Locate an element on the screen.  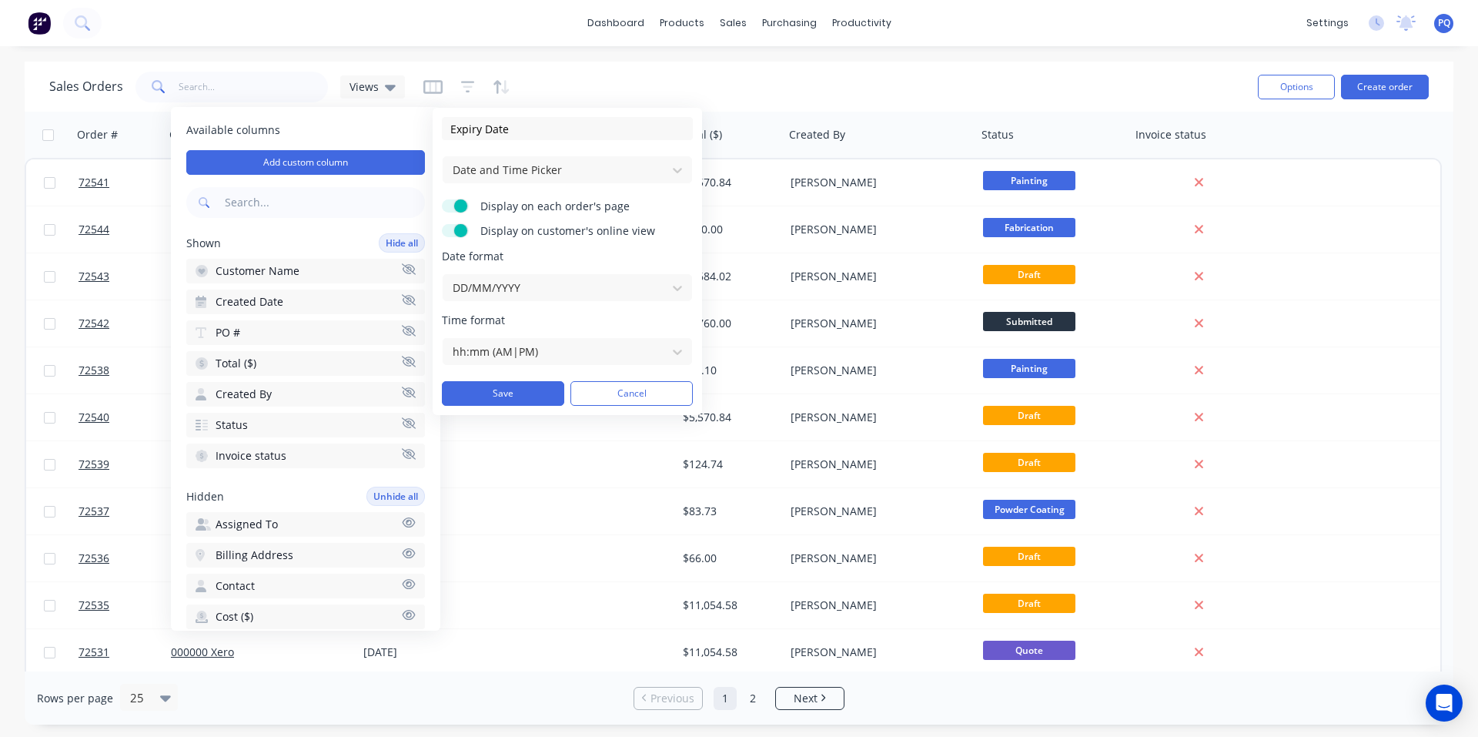
div: $83.73 is located at coordinates (728, 511).